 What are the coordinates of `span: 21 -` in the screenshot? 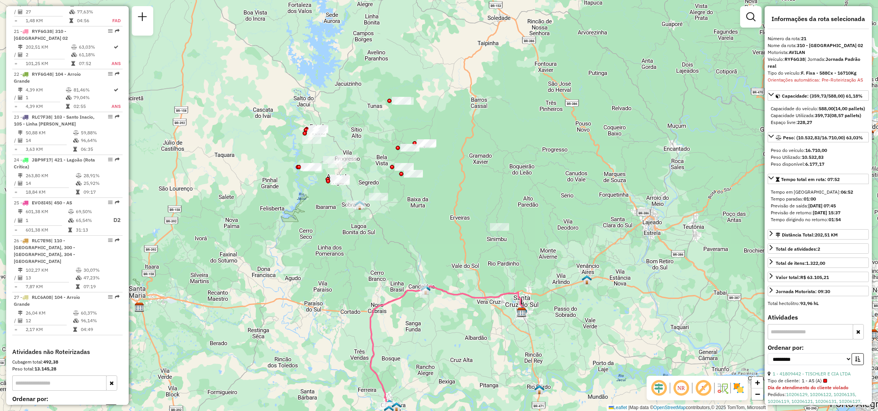 It's located at (41, 34).